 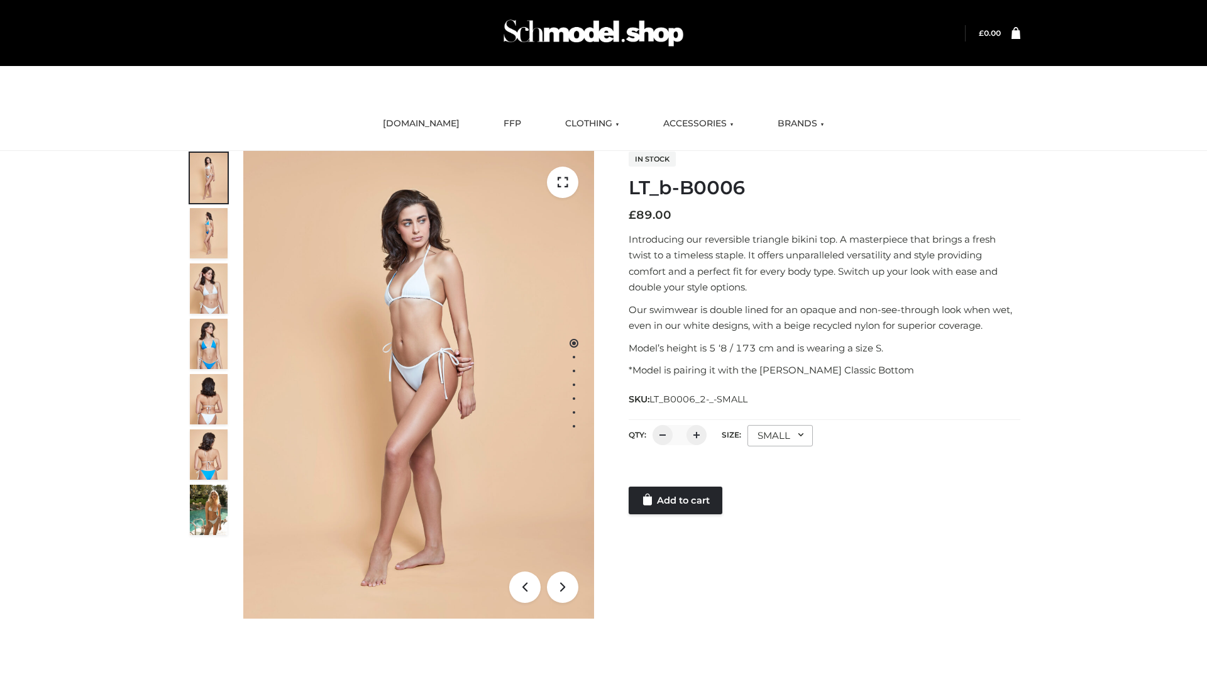 I want to click on span: LT_B0006_2-_-SMALL, so click(x=698, y=399).